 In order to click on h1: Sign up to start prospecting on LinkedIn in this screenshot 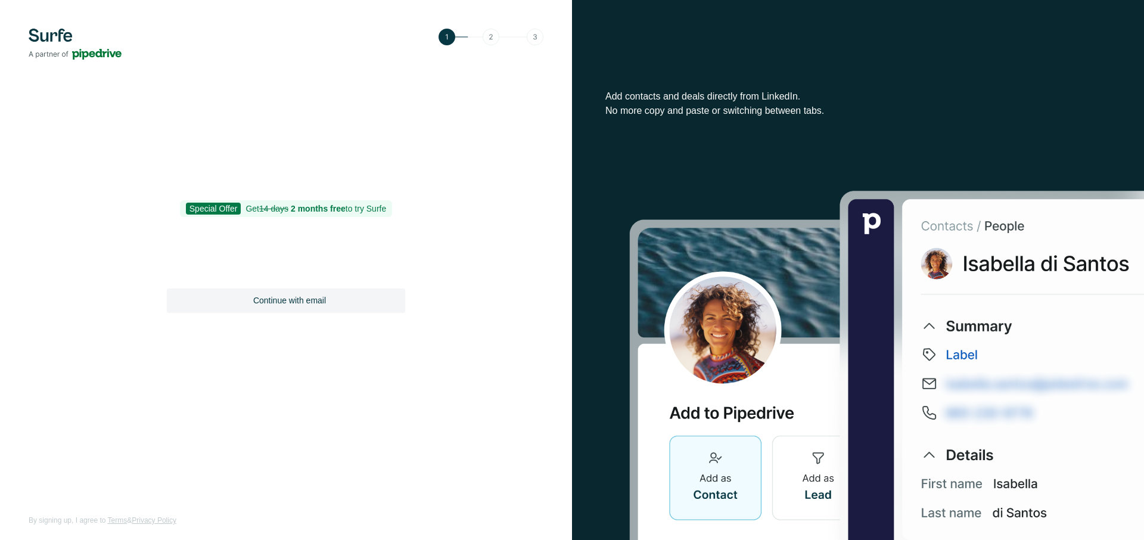, I will do `click(286, 232)`.